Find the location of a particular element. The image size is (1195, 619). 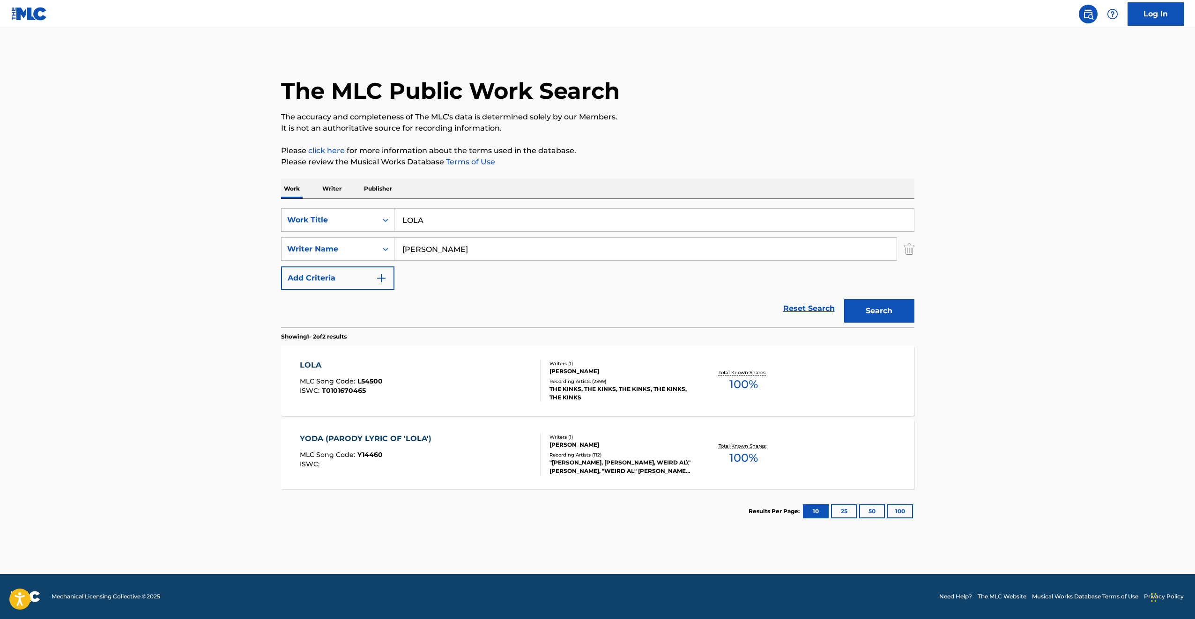

a: Musical Works Database Terms of Use is located at coordinates (1085, 597).